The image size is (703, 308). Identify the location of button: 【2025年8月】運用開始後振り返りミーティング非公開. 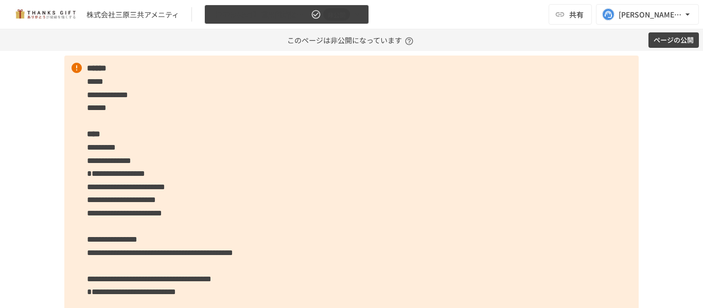
(287, 14).